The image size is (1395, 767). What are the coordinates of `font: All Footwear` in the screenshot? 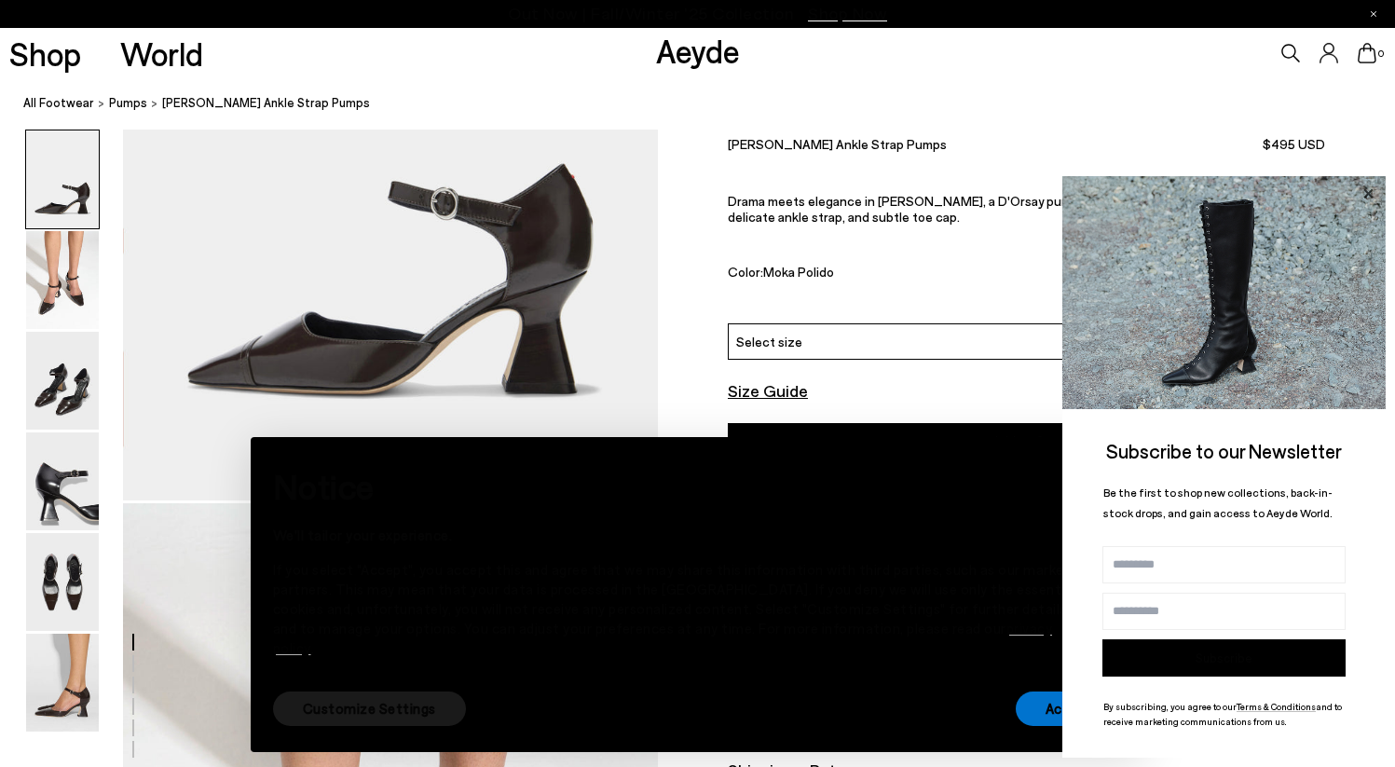 It's located at (59, 103).